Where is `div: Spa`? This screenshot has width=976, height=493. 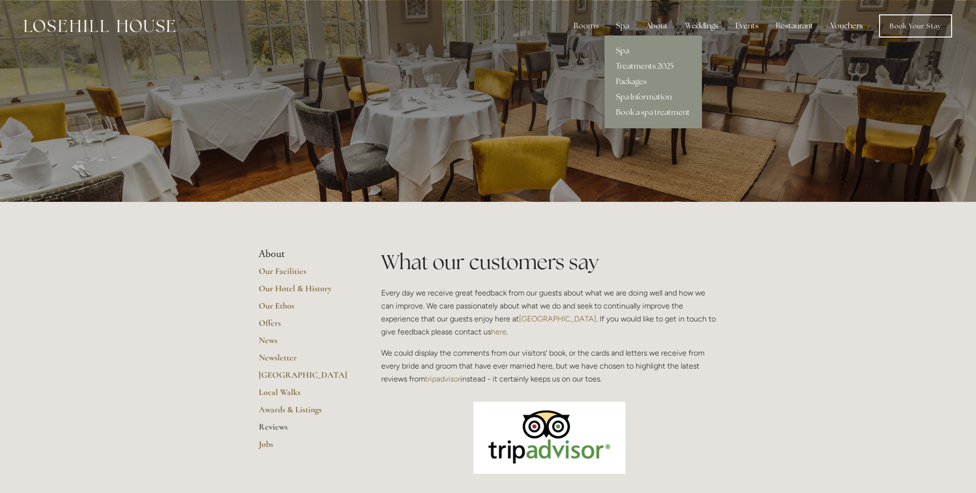 div: Spa is located at coordinates (622, 26).